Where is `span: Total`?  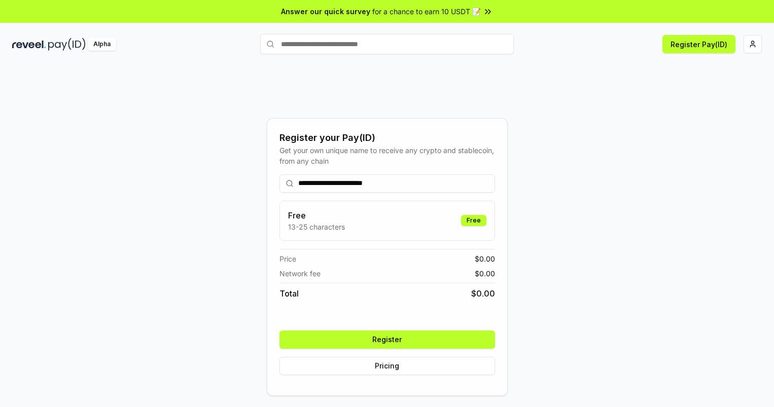
span: Total is located at coordinates (289, 294).